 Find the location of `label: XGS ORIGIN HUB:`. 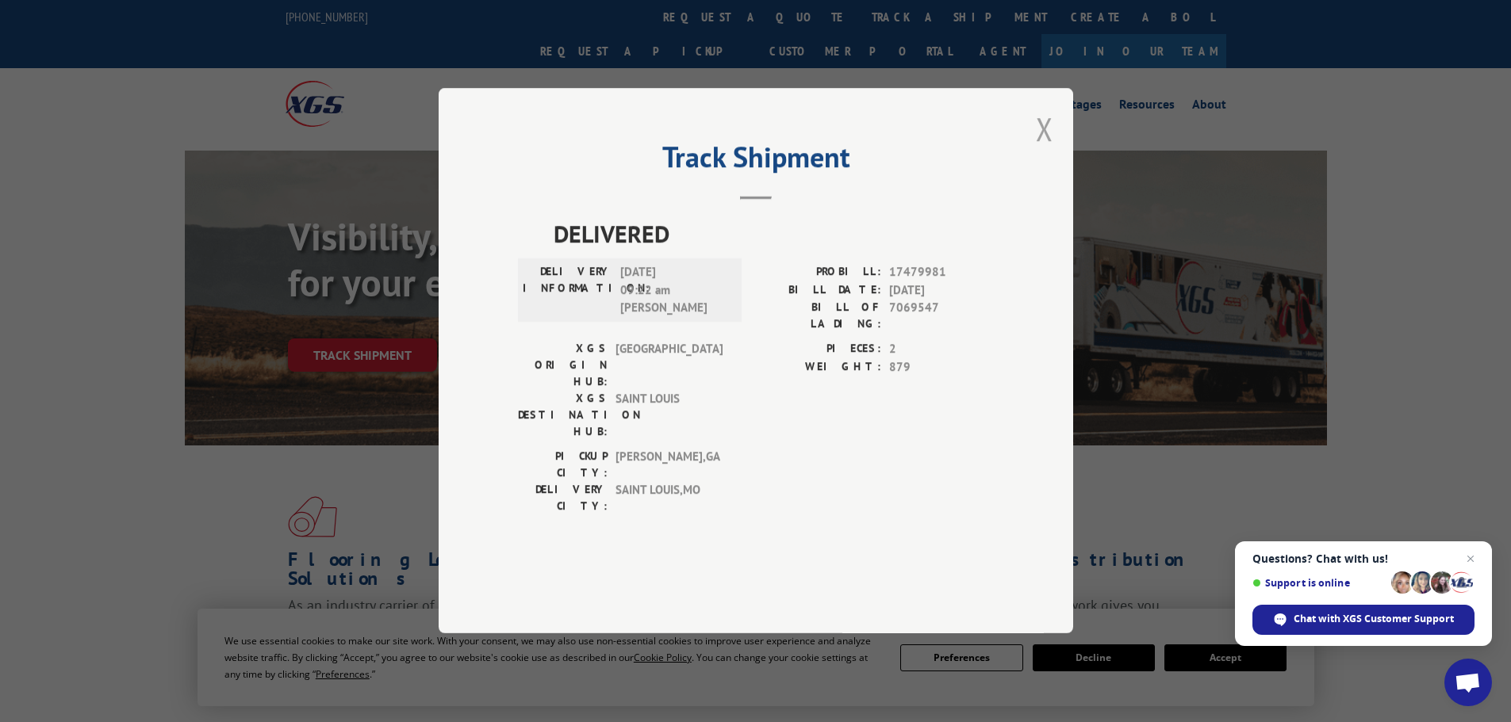

label: XGS ORIGIN HUB: is located at coordinates (562, 366).